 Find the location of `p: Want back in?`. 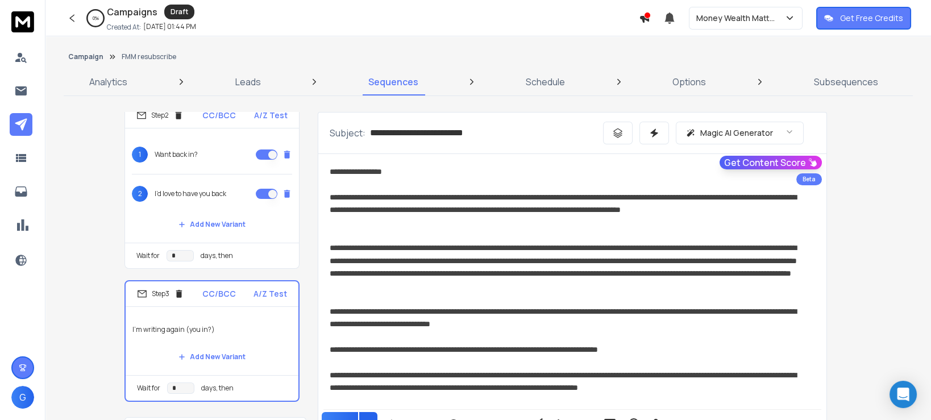

p: Want back in? is located at coordinates (176, 155).